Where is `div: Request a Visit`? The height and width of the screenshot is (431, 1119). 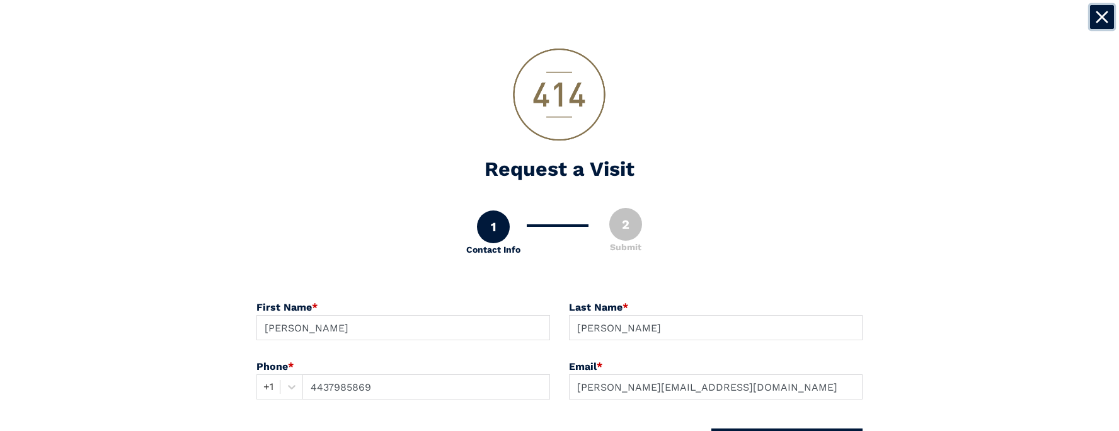
div: Request a Visit is located at coordinates (559, 169).